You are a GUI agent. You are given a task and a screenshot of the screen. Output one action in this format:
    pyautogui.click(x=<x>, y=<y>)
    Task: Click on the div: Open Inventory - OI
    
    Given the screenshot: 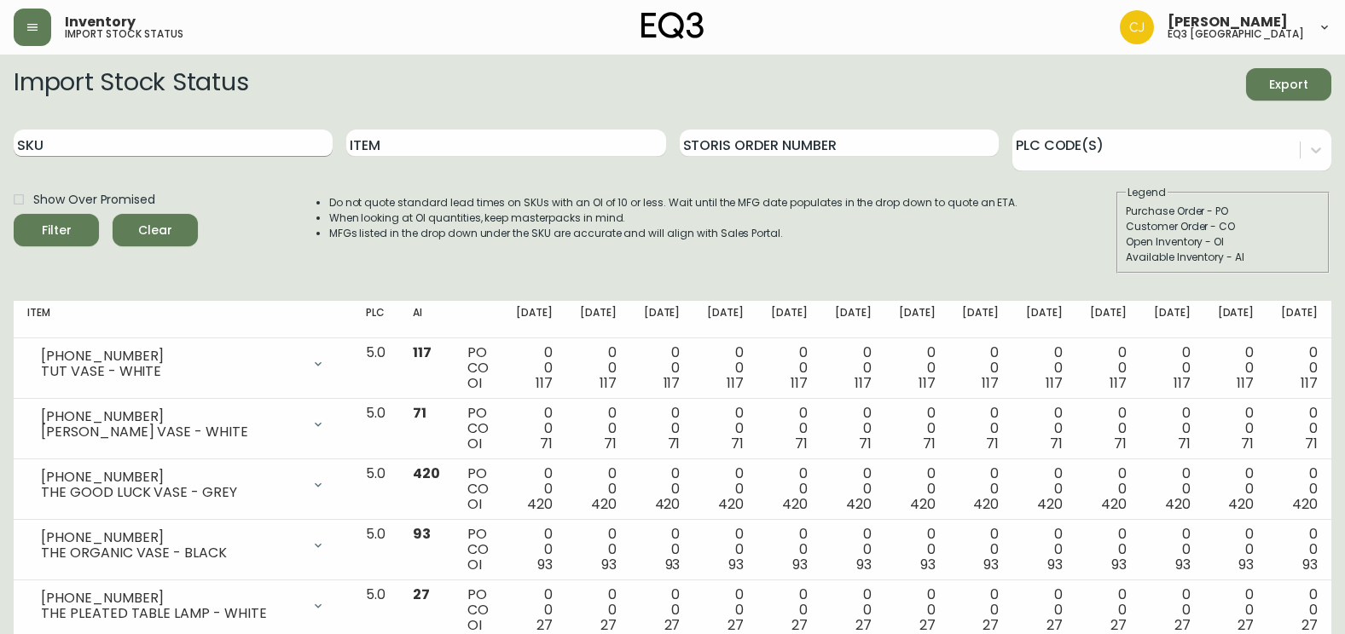 What is the action you would take?
    pyautogui.click(x=1223, y=242)
    